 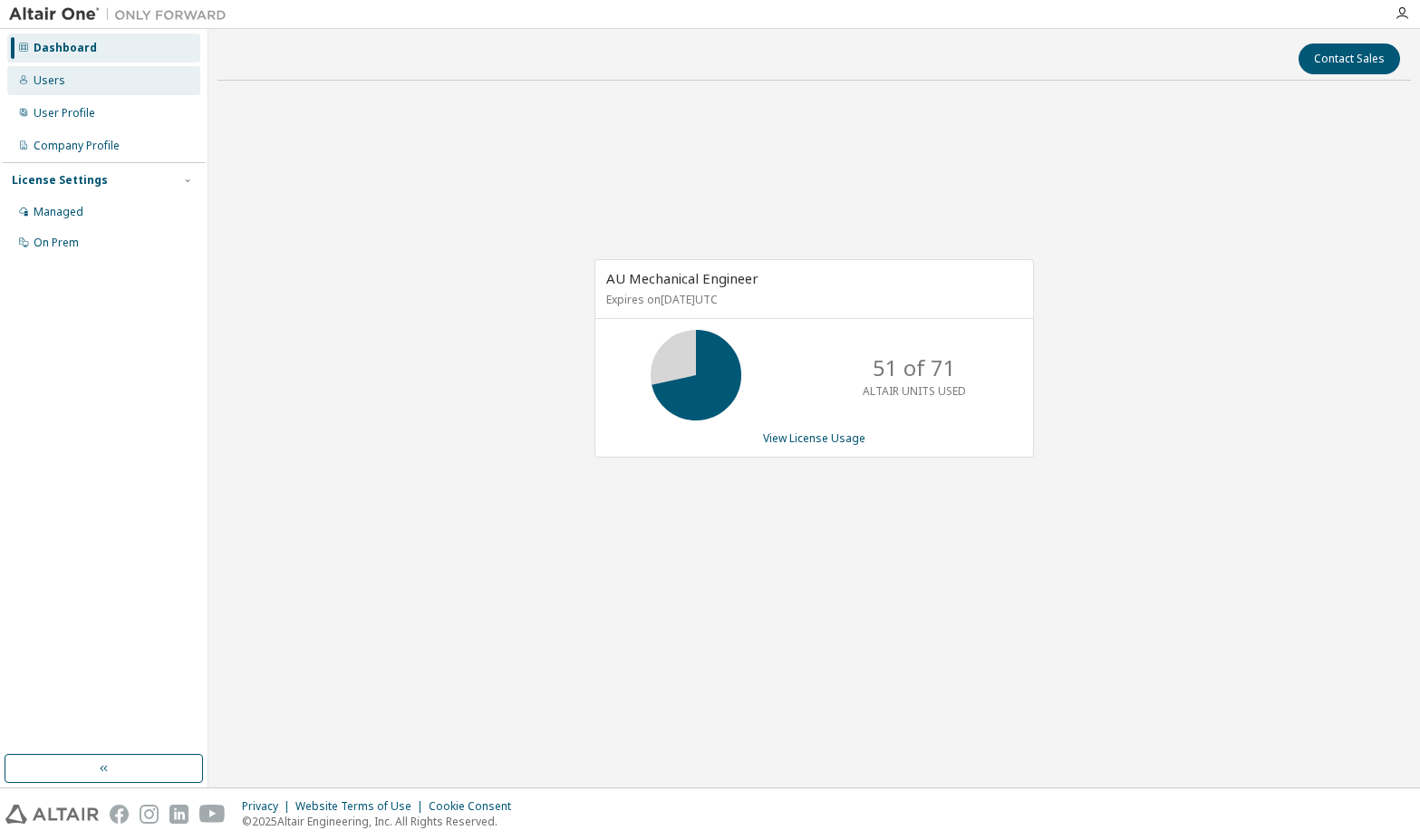 What do you see at coordinates (683, 278) in the screenshot?
I see `span: AU Mechanical Engineer` at bounding box center [683, 278].